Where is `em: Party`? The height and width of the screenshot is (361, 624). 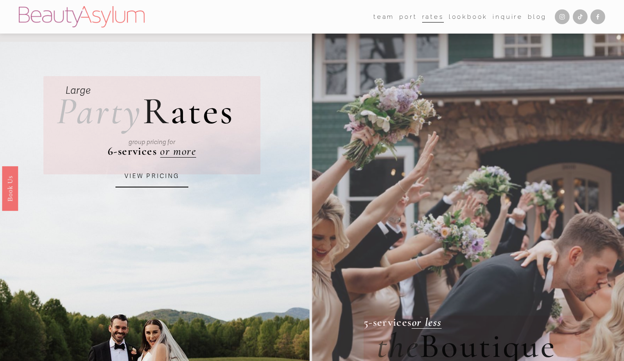
em: Party is located at coordinates (99, 111).